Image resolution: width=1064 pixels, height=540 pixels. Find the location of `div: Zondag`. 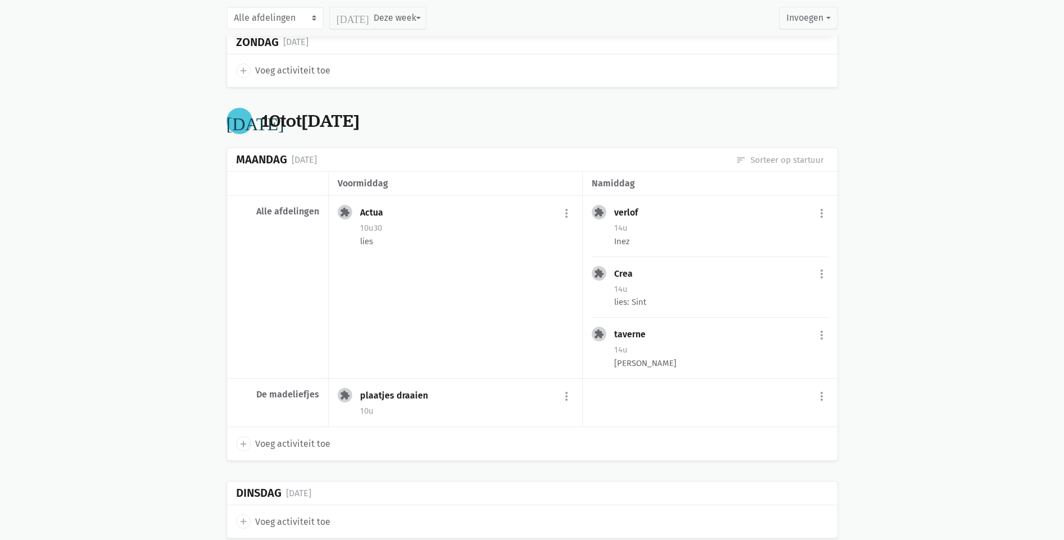

div: Zondag is located at coordinates (258, 42).